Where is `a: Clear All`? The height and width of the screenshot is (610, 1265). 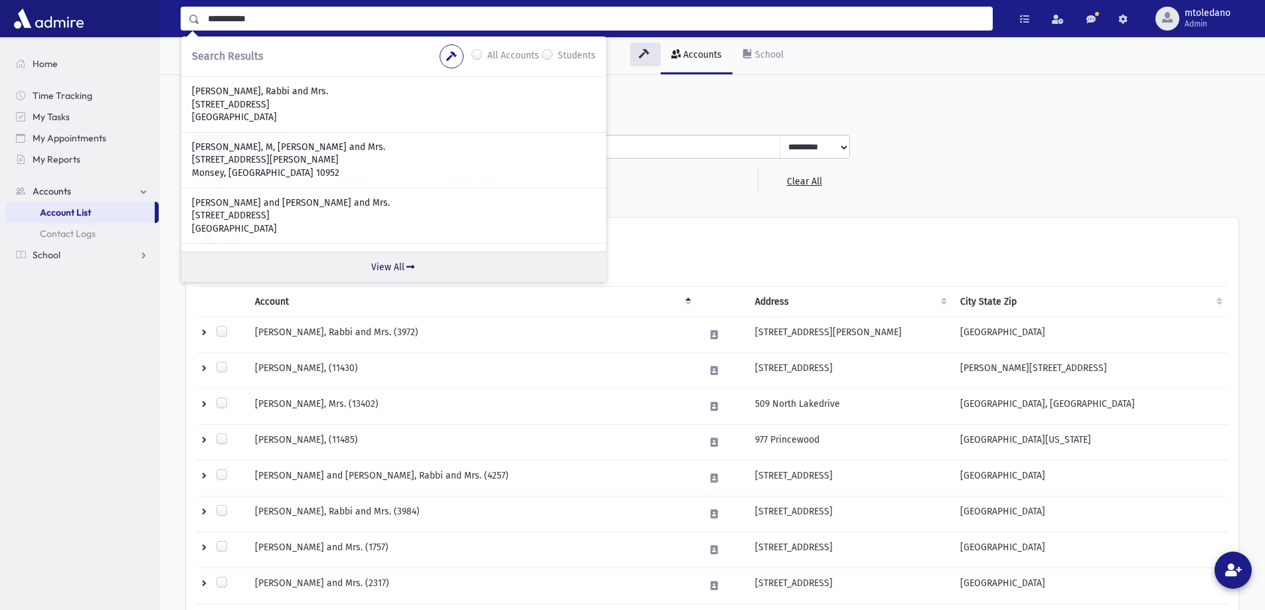 a: Clear All is located at coordinates (803, 181).